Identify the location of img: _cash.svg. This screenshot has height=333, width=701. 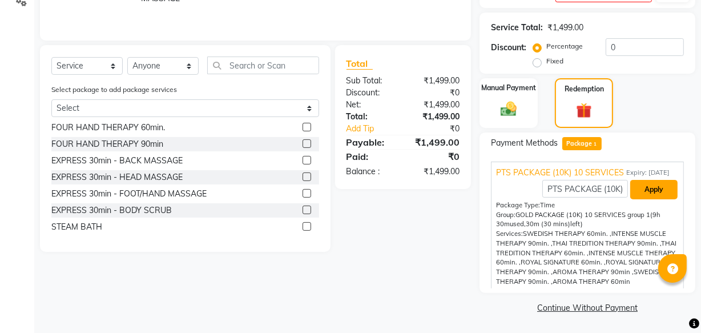
(508, 109).